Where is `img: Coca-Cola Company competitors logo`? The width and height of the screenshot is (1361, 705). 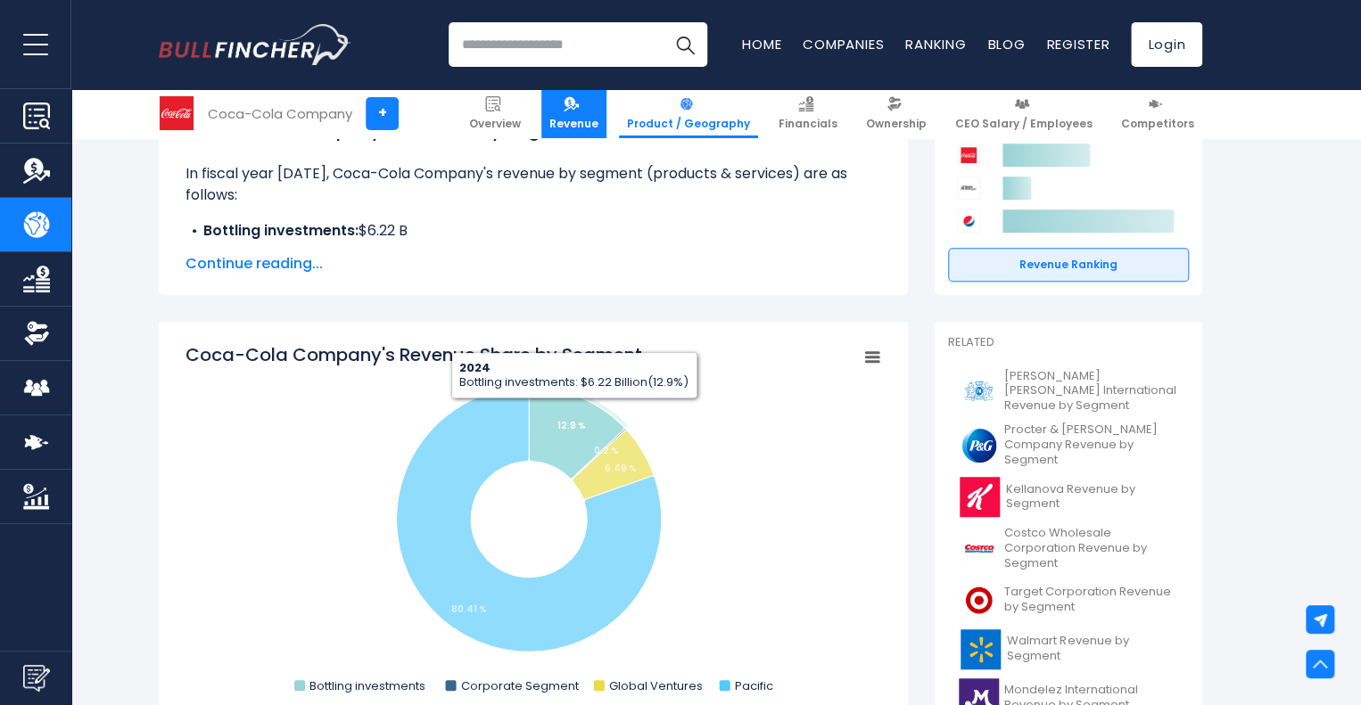
img: Coca-Cola Company competitors logo is located at coordinates (968, 155).